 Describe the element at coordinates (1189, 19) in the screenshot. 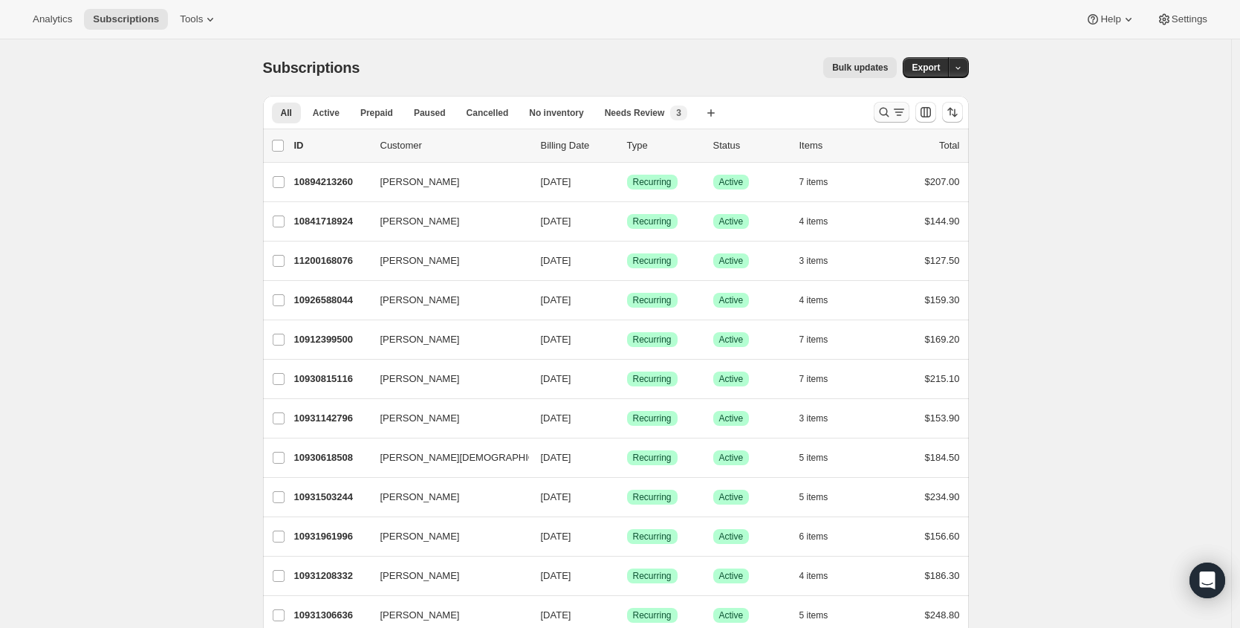

I see `span: Settings` at that location.